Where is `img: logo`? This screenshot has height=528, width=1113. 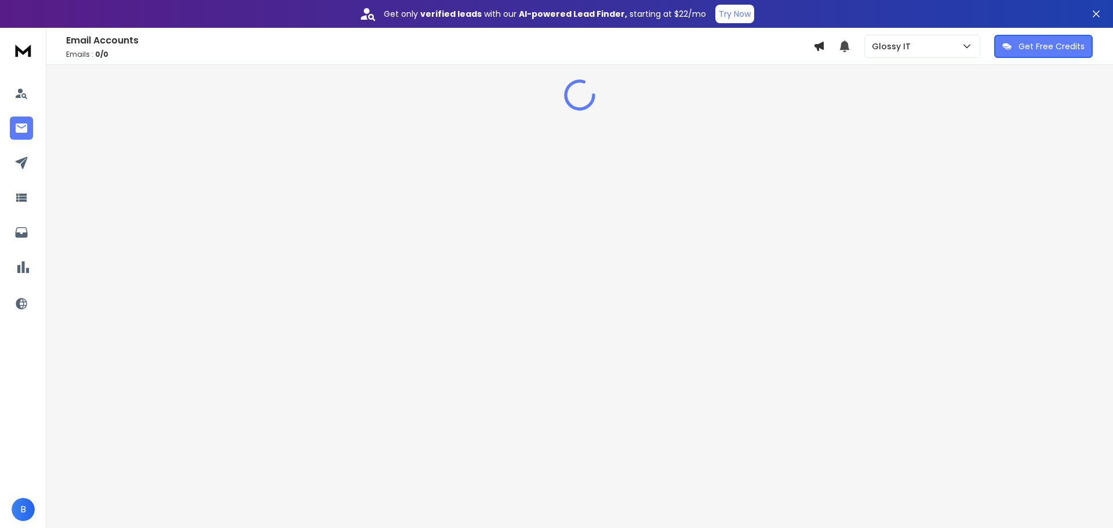 img: logo is located at coordinates (23, 50).